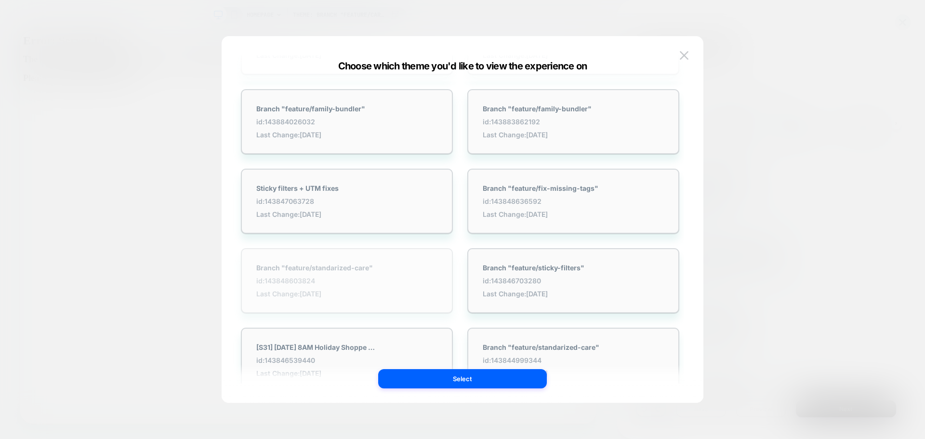 Image resolution: width=925 pixels, height=439 pixels. I want to click on span: id: 143846539440, so click(317, 360).